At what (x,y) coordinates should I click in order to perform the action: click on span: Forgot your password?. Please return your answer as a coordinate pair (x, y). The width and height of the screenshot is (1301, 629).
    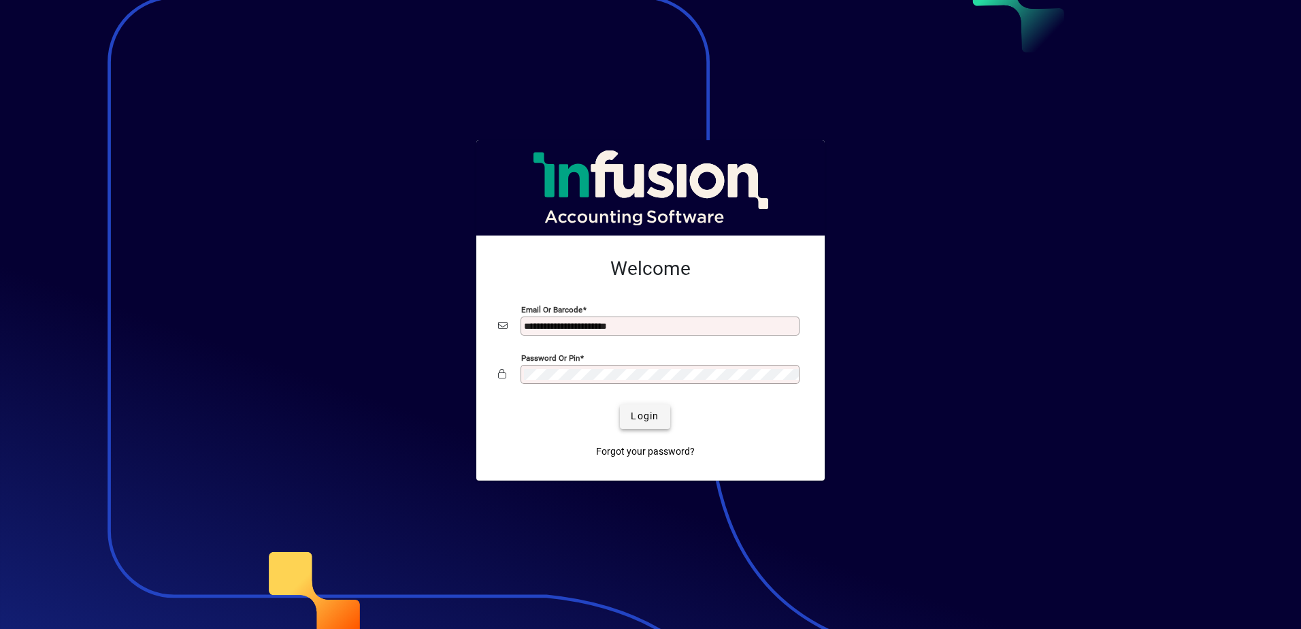
    Looking at the image, I should click on (645, 451).